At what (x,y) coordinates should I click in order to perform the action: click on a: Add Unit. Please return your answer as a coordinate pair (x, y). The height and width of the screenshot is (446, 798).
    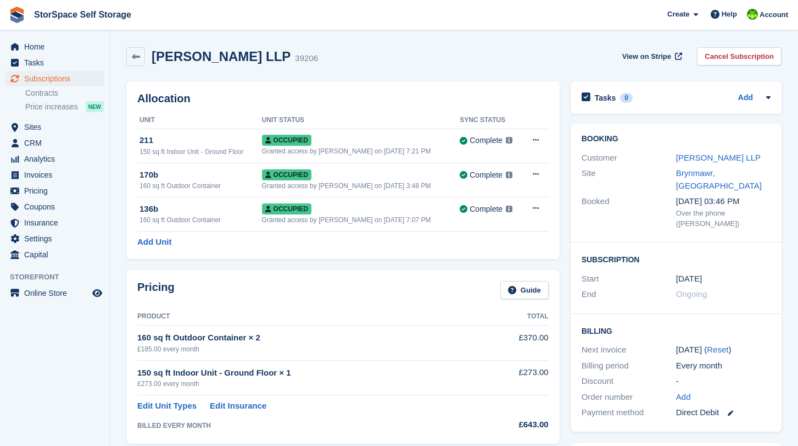
    Looking at the image, I should click on (154, 242).